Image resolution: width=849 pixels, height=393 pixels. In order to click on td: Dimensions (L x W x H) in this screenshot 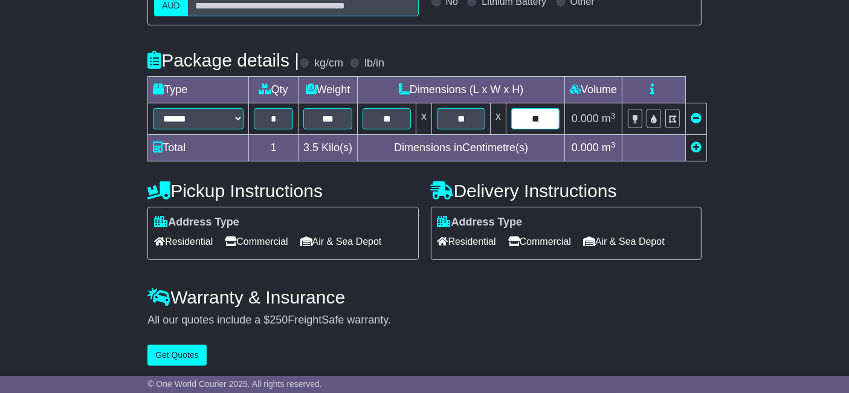, I will do `click(461, 90)`.